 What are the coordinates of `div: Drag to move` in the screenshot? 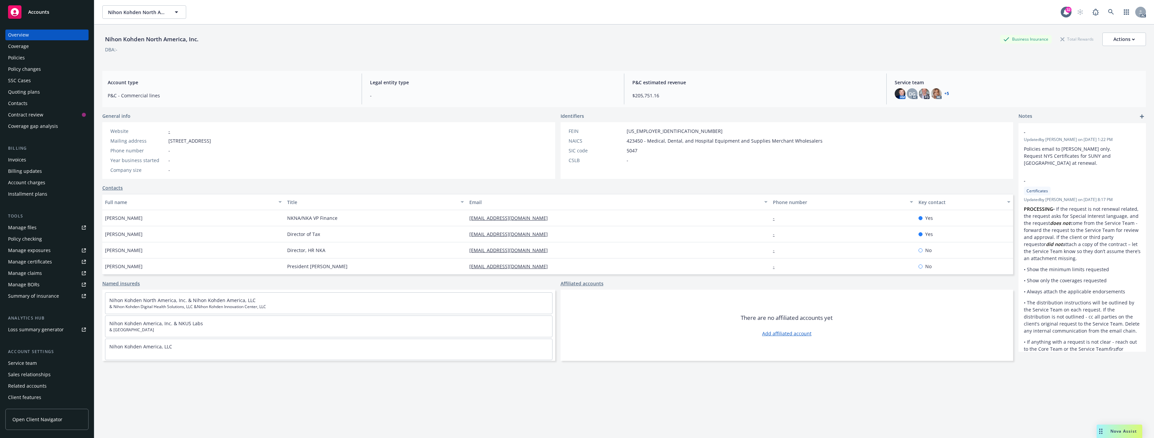 It's located at (1100, 431).